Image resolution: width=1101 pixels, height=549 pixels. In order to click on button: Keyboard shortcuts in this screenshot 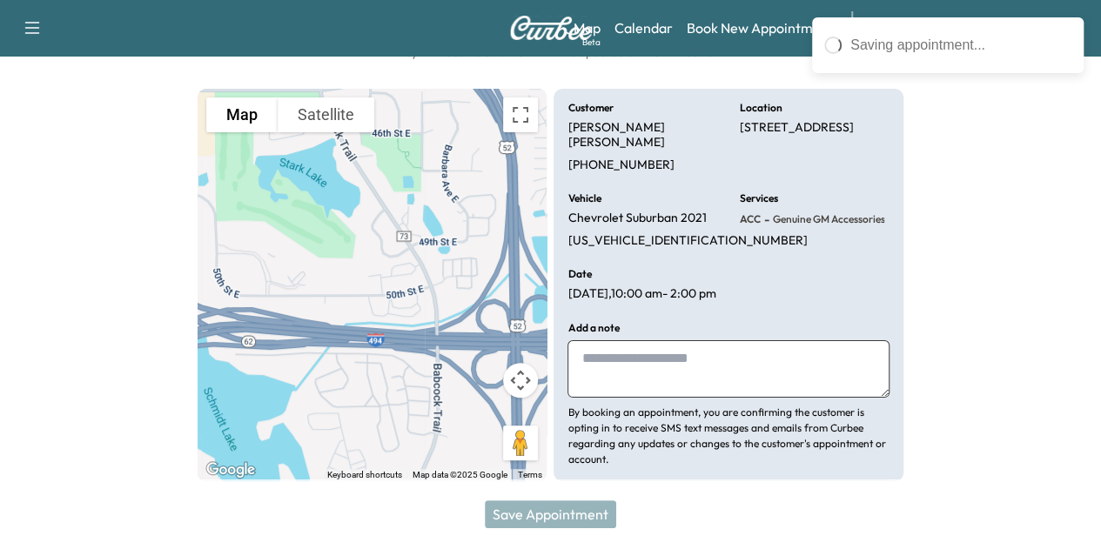, I will do `click(364, 475)`.